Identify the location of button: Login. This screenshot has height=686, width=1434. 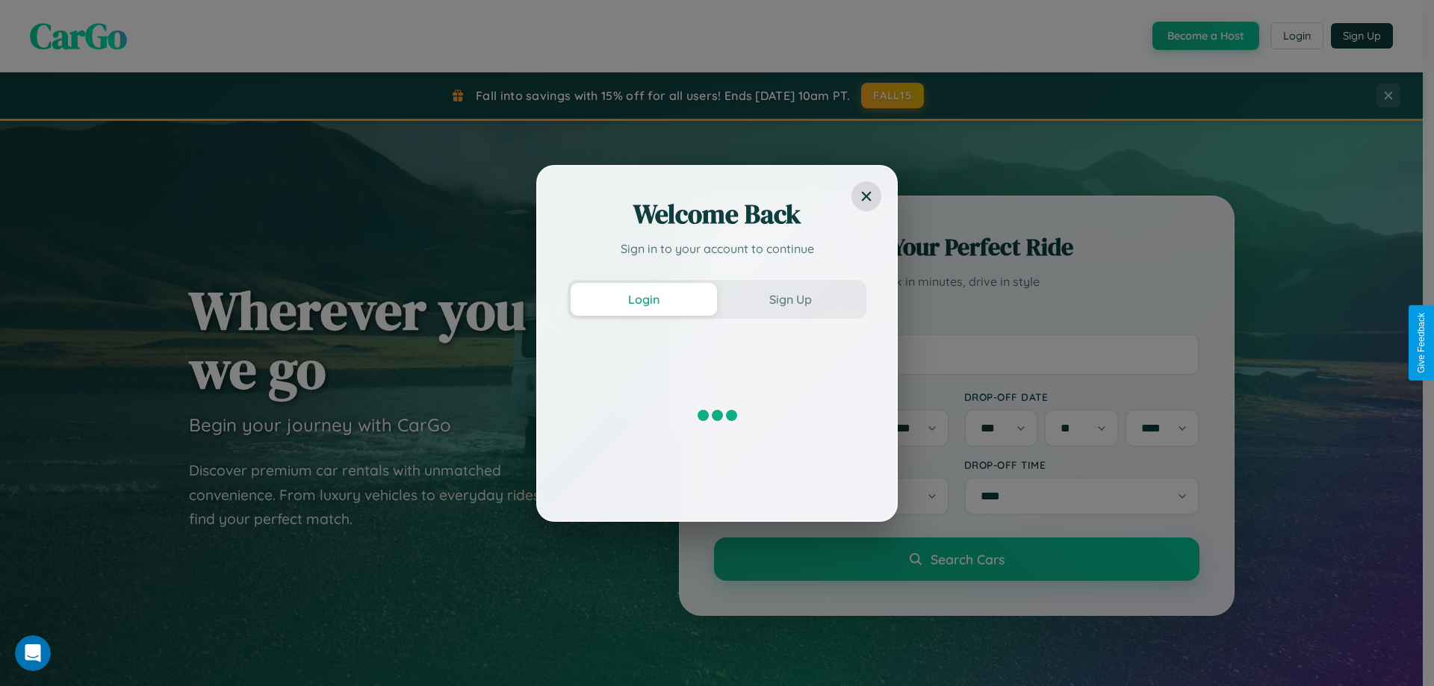
(644, 299).